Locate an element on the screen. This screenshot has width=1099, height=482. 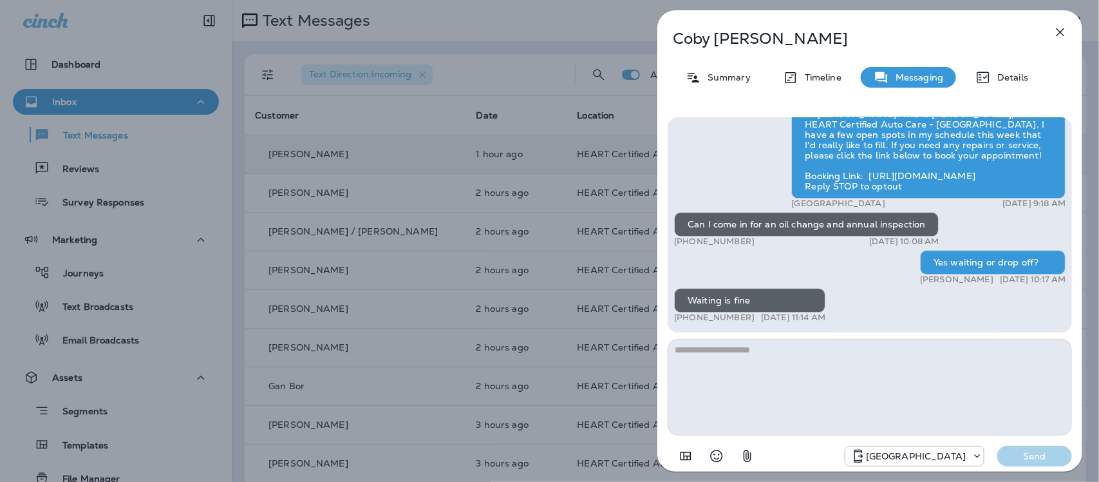
button: Select an emoji is located at coordinates (716, 456).